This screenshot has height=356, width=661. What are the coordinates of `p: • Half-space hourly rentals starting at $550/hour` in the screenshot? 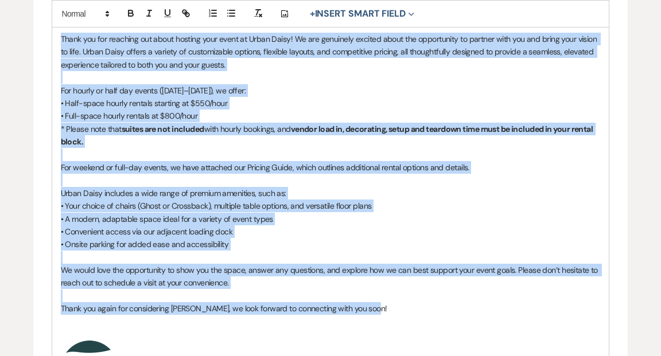 It's located at (331, 103).